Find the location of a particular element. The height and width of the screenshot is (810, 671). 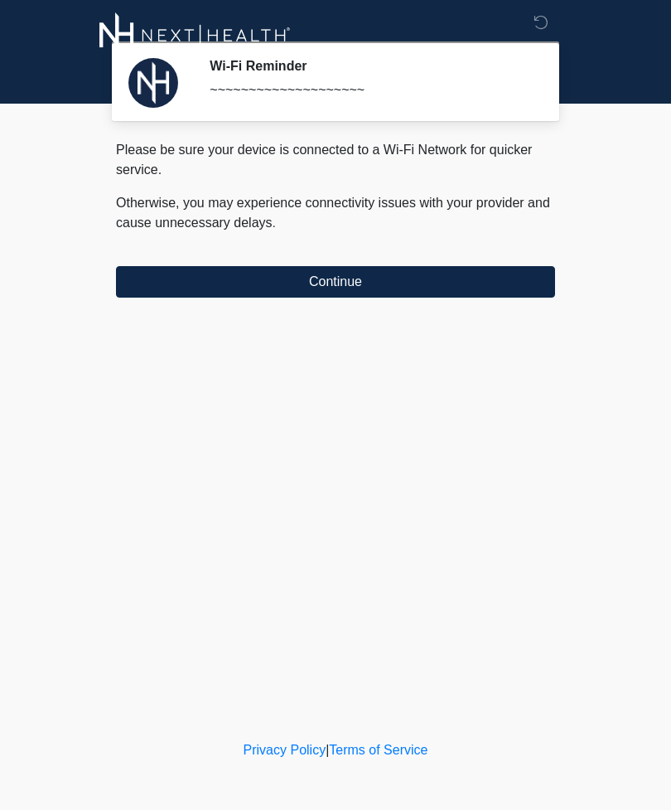

button: Continue is located at coordinates (336, 282).